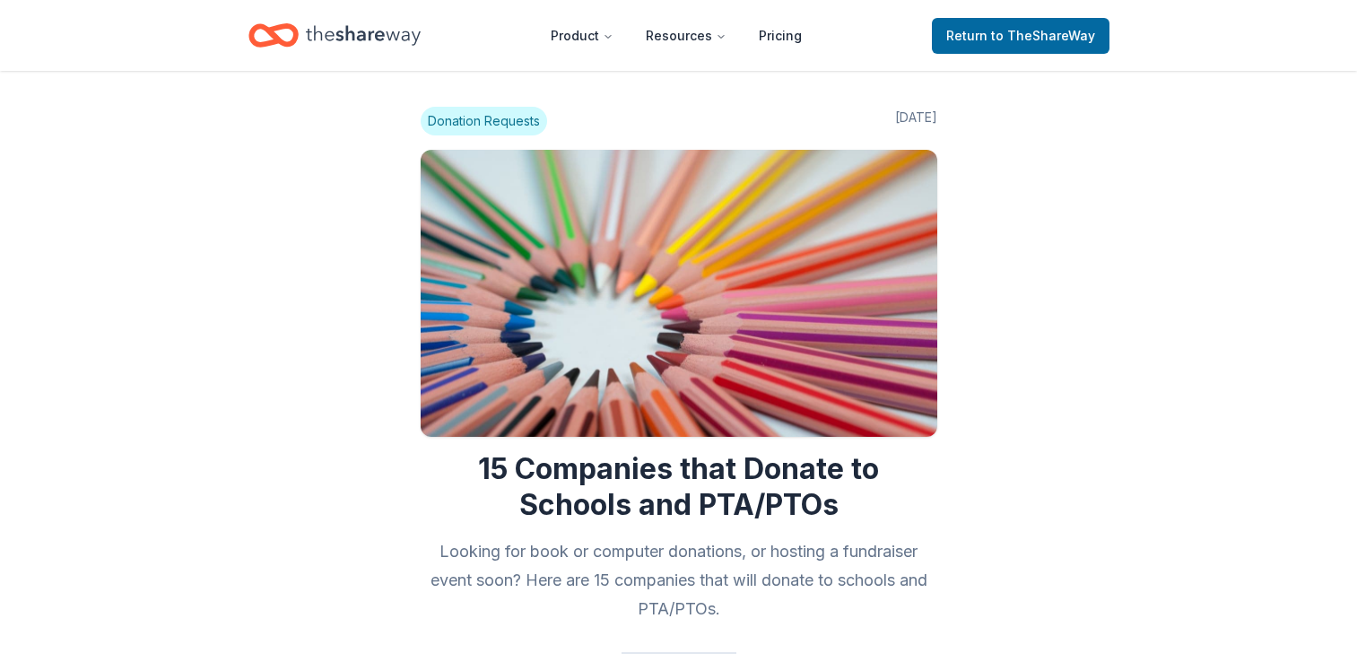  What do you see at coordinates (676, 35) in the screenshot?
I see `nav: Main` at bounding box center [676, 35].